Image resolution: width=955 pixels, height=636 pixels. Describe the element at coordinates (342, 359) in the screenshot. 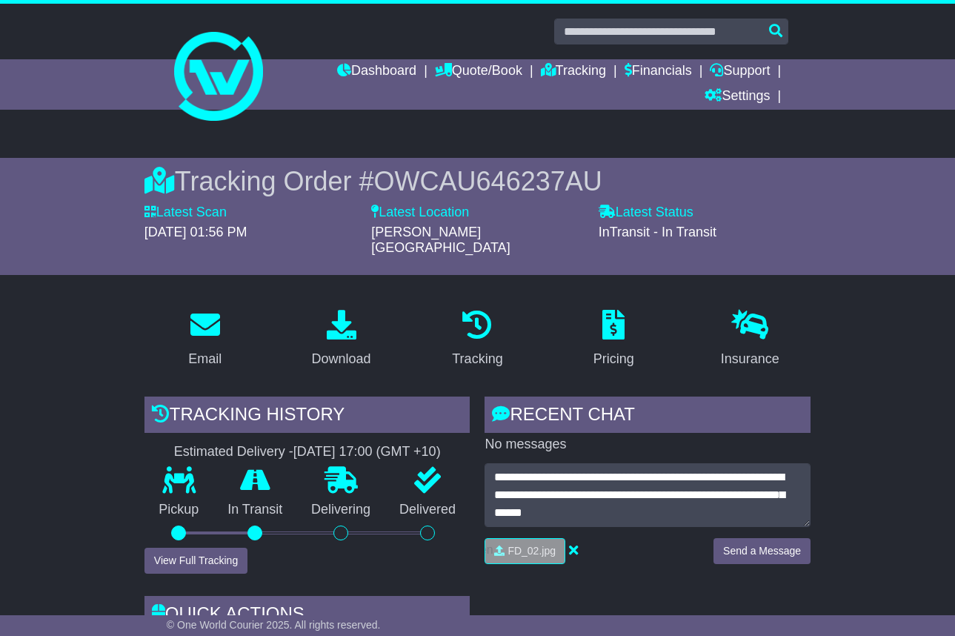

I see `div: Download` at that location.